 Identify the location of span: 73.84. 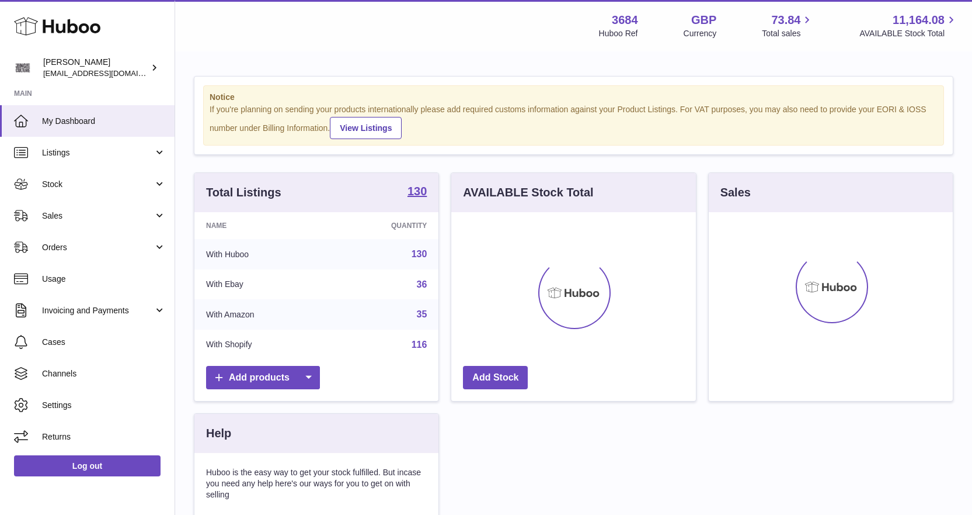
(786, 20).